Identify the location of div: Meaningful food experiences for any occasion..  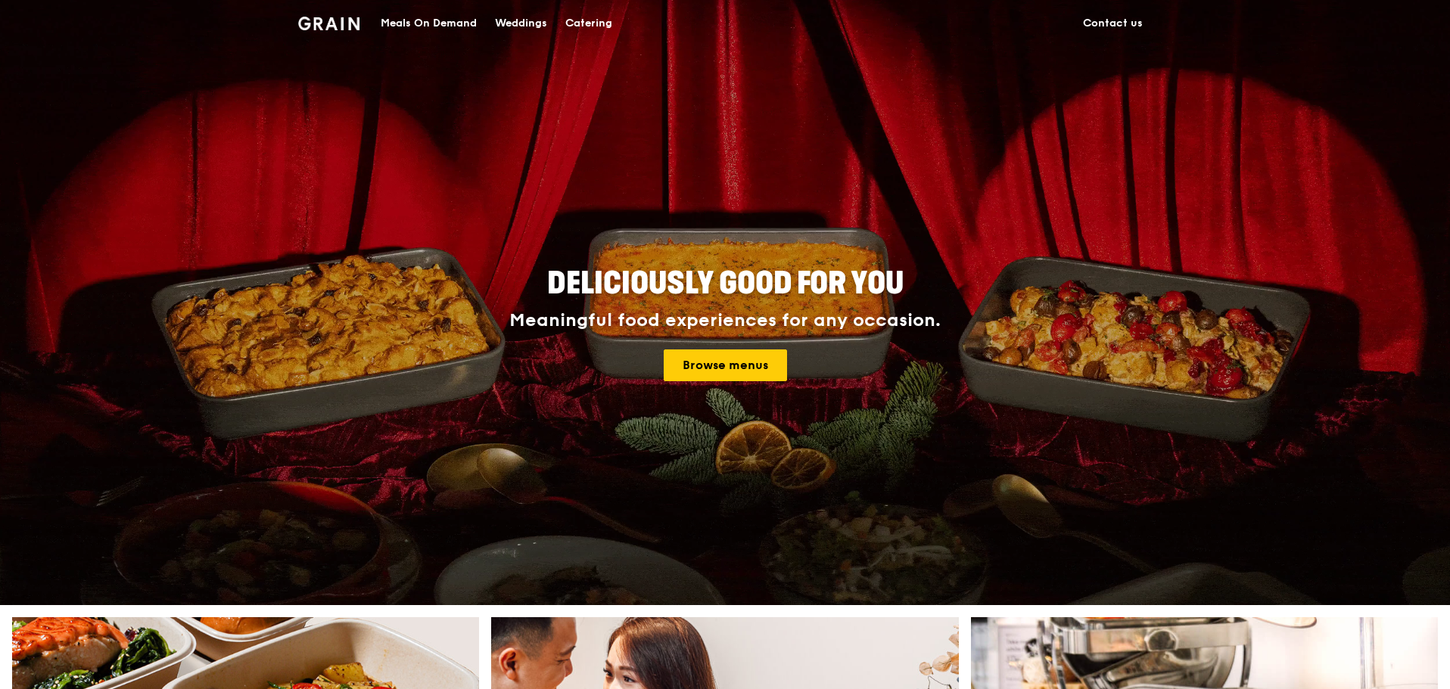
(725, 321).